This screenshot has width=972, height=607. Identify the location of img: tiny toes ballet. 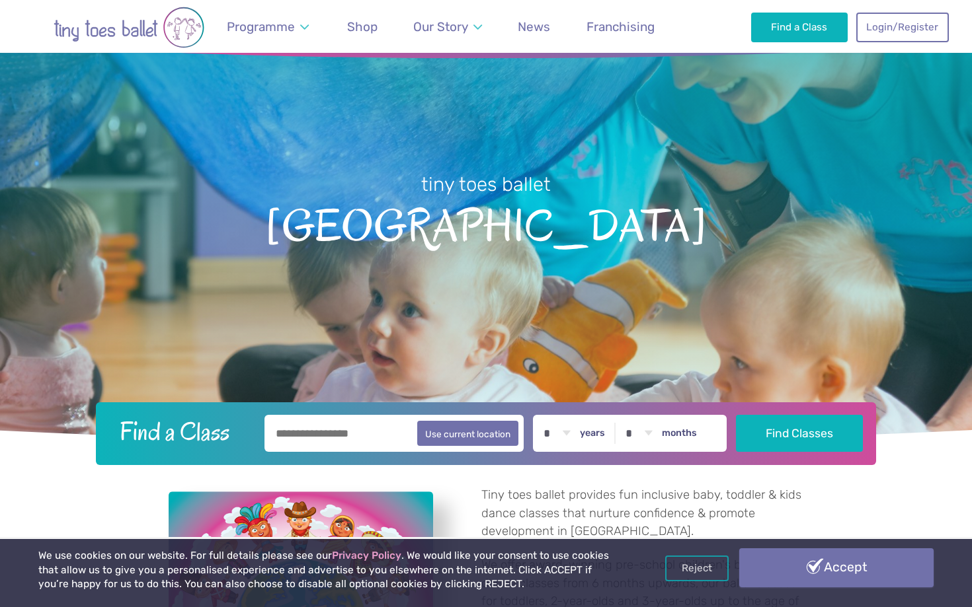
(129, 27).